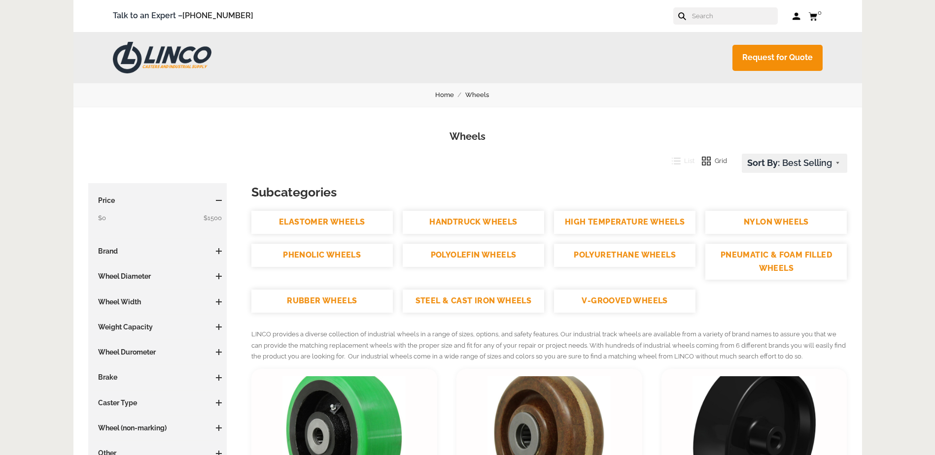 This screenshot has height=455, width=935. Describe the element at coordinates (680, 161) in the screenshot. I see `button: List` at that location.